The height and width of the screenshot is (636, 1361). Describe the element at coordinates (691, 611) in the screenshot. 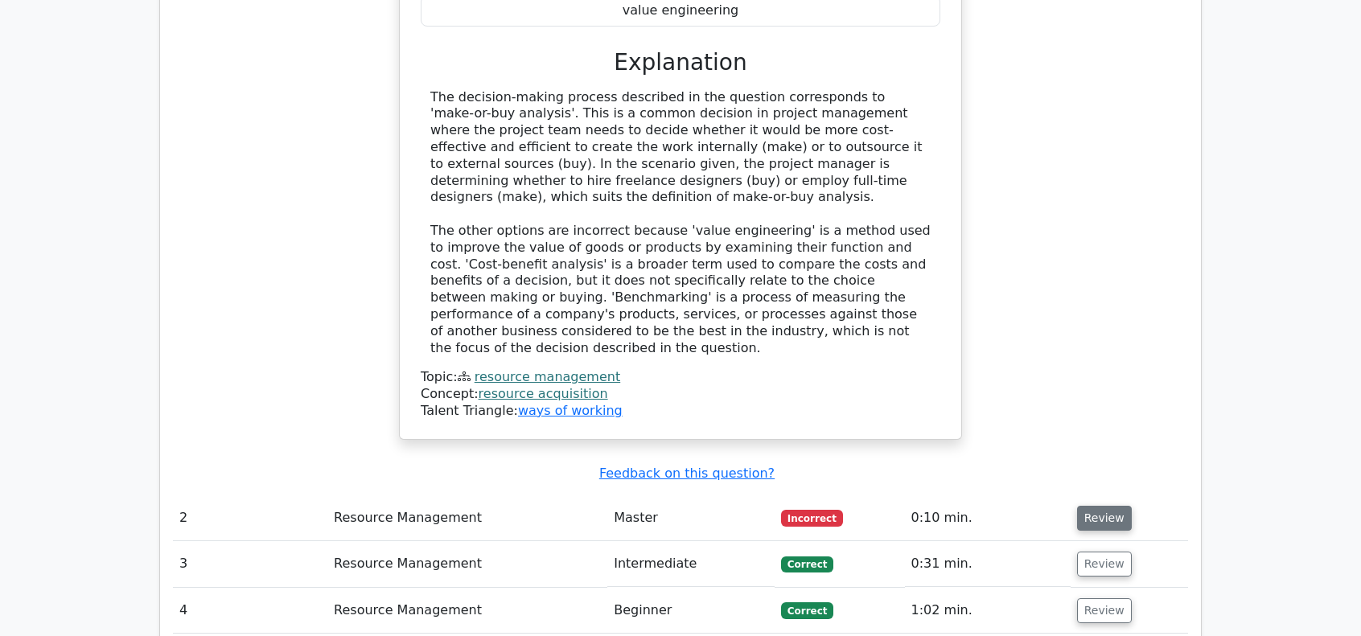

I see `td: Beginner` at that location.